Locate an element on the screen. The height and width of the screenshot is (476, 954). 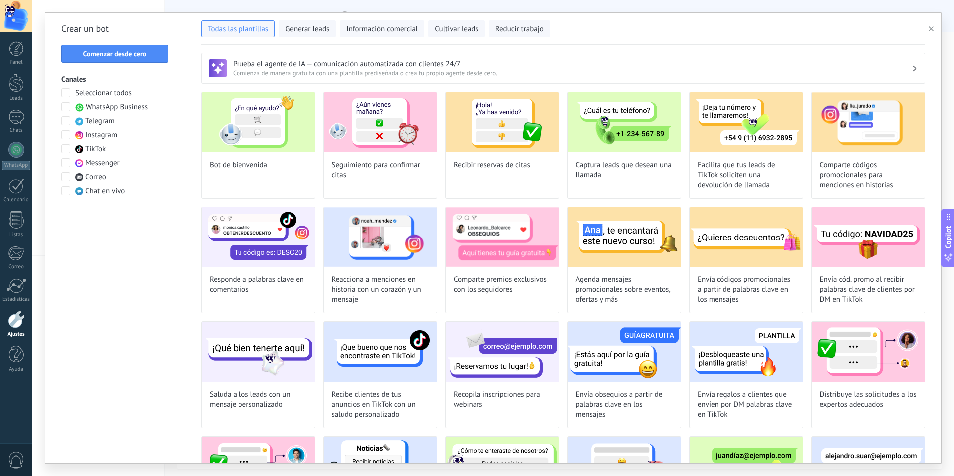
div: Panel is located at coordinates (16, 62).